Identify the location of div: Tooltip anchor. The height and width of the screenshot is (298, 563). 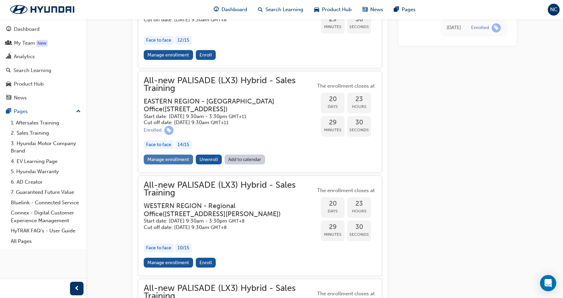
(42, 43).